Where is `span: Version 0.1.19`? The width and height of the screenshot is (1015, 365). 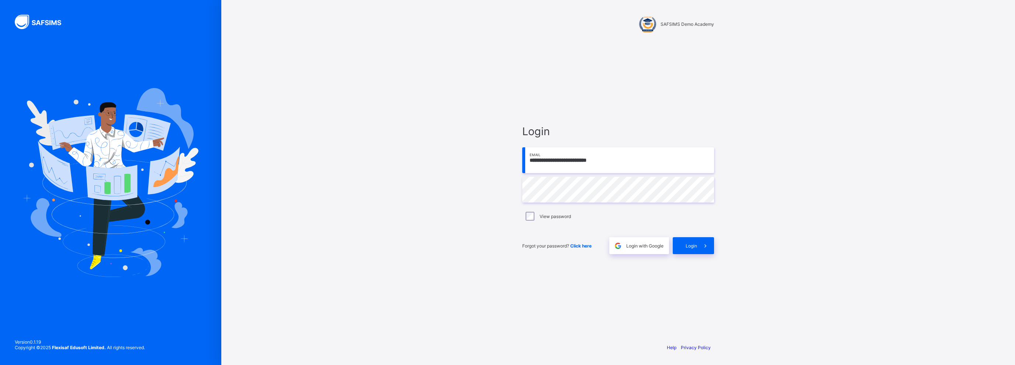
span: Version 0.1.19 is located at coordinates (80, 342).